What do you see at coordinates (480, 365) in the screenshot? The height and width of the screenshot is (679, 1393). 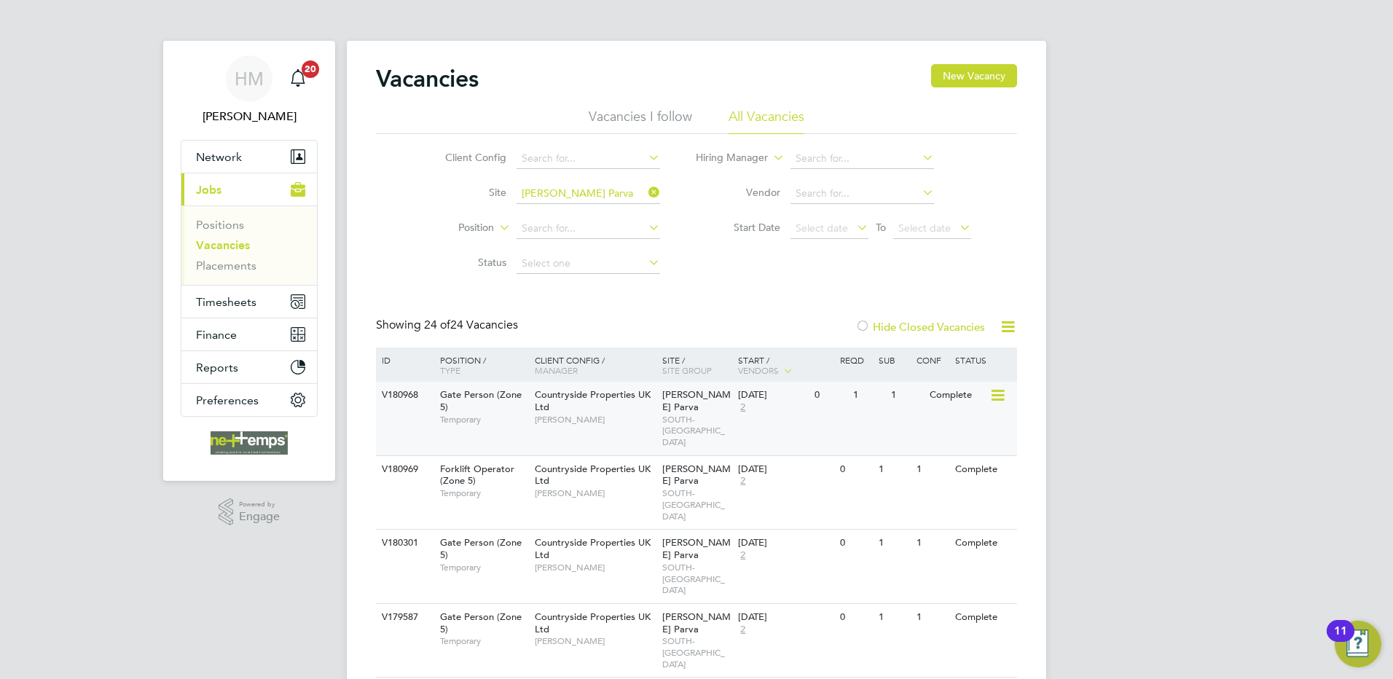 I see `div: Position /` at bounding box center [480, 365].